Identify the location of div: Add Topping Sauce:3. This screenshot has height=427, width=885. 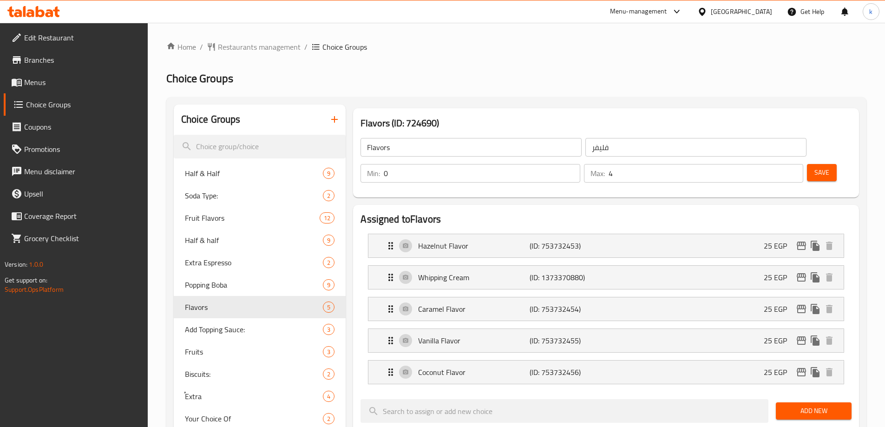
(260, 329).